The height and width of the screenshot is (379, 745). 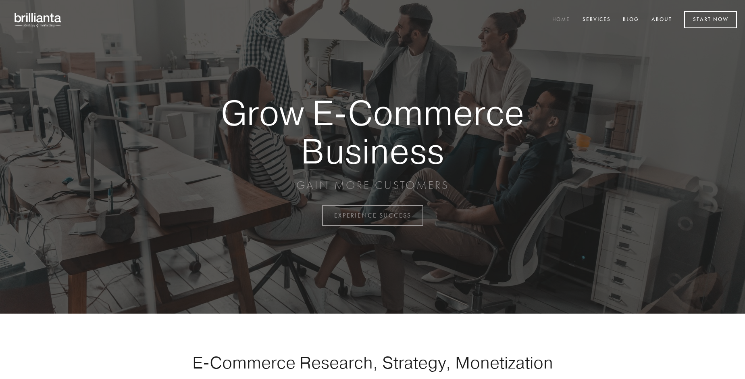 What do you see at coordinates (710, 19) in the screenshot?
I see `a: Start Now` at bounding box center [710, 19].